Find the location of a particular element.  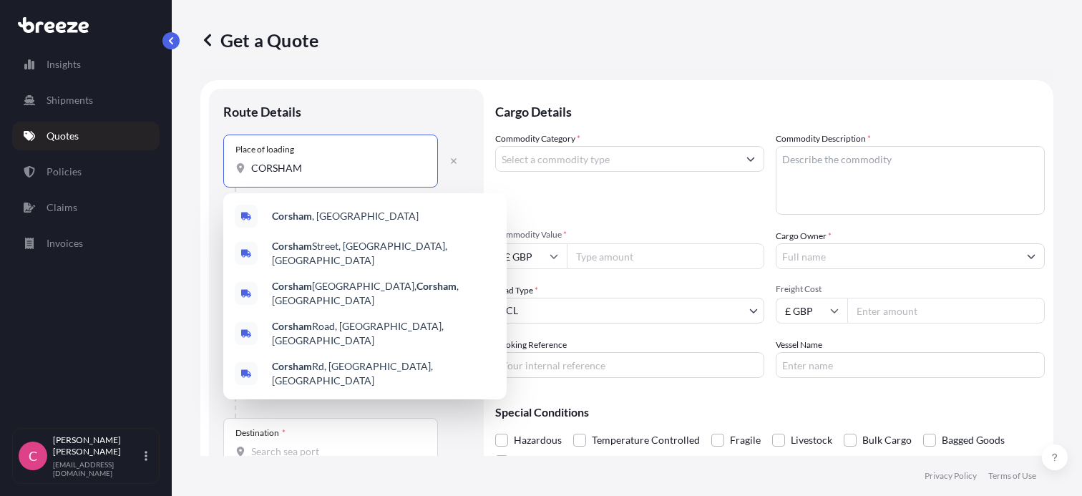

label: Vessel Name is located at coordinates (799, 345).